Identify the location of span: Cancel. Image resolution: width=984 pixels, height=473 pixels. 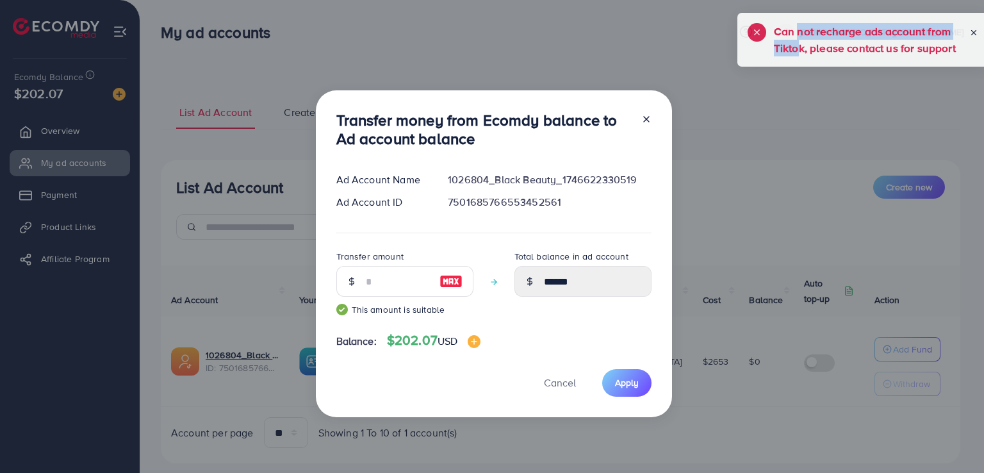
(560, 382).